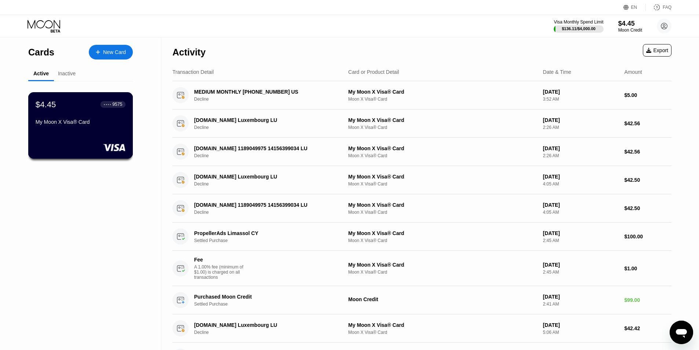 The width and height of the screenshot is (699, 350). I want to click on div: A 1.00% fee (minimum of $1.00) is charged on all transactions, so click(222, 272).